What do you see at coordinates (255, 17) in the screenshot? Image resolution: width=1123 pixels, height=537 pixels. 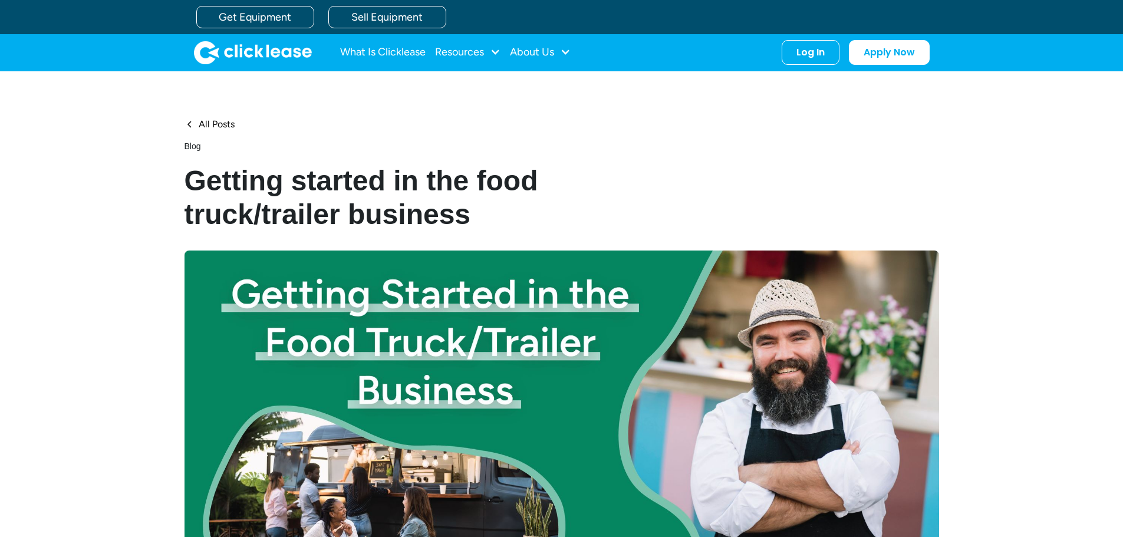 I see `a: Get Equipment` at bounding box center [255, 17].